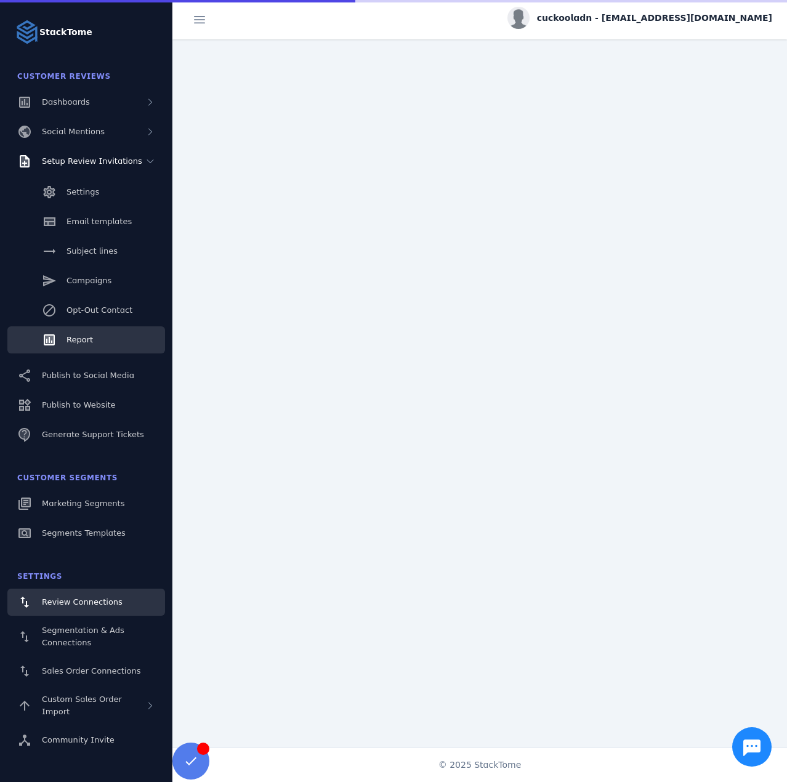 The image size is (787, 782). Describe the element at coordinates (92, 161) in the screenshot. I see `span: Setup Review Invitations` at that location.